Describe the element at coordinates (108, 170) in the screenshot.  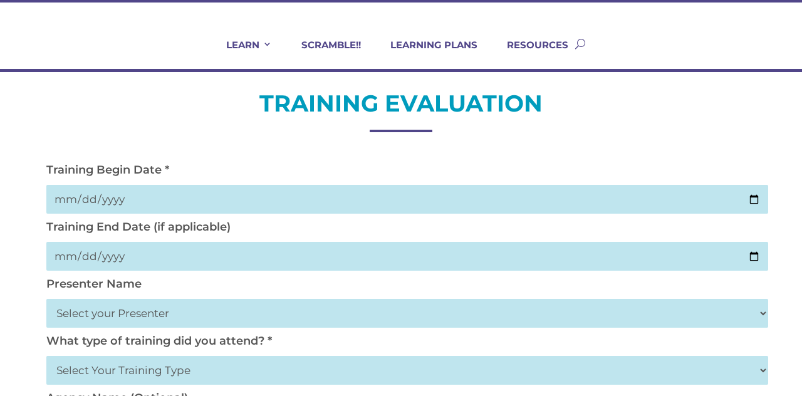
I see `label: Training Begin Date *` at that location.